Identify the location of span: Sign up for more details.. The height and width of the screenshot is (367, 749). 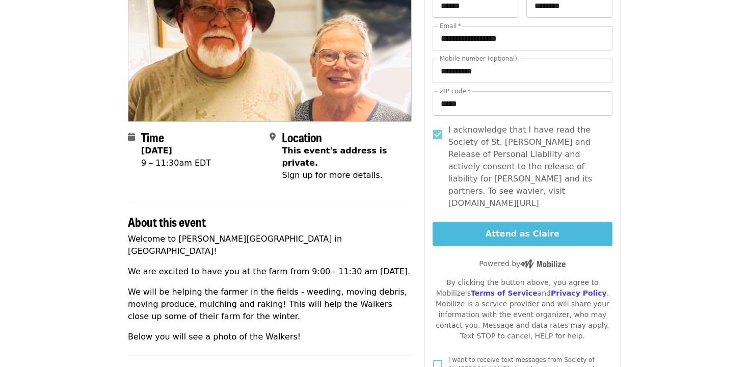
(332, 175).